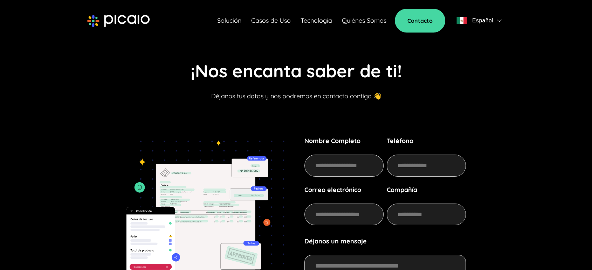  Describe the element at coordinates (296, 71) in the screenshot. I see `p: ¡Nos encanta saber de ti!` at that location.